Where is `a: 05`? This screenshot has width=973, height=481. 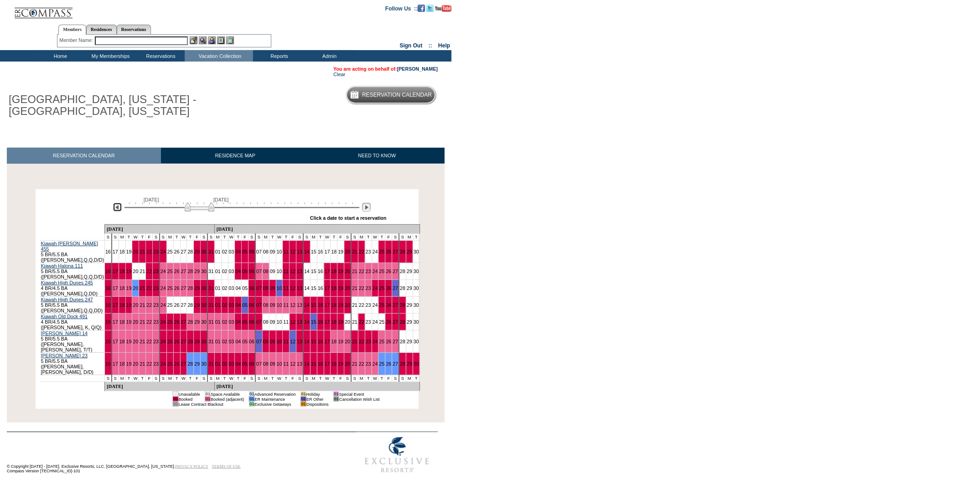 a: 05 is located at coordinates (245, 272).